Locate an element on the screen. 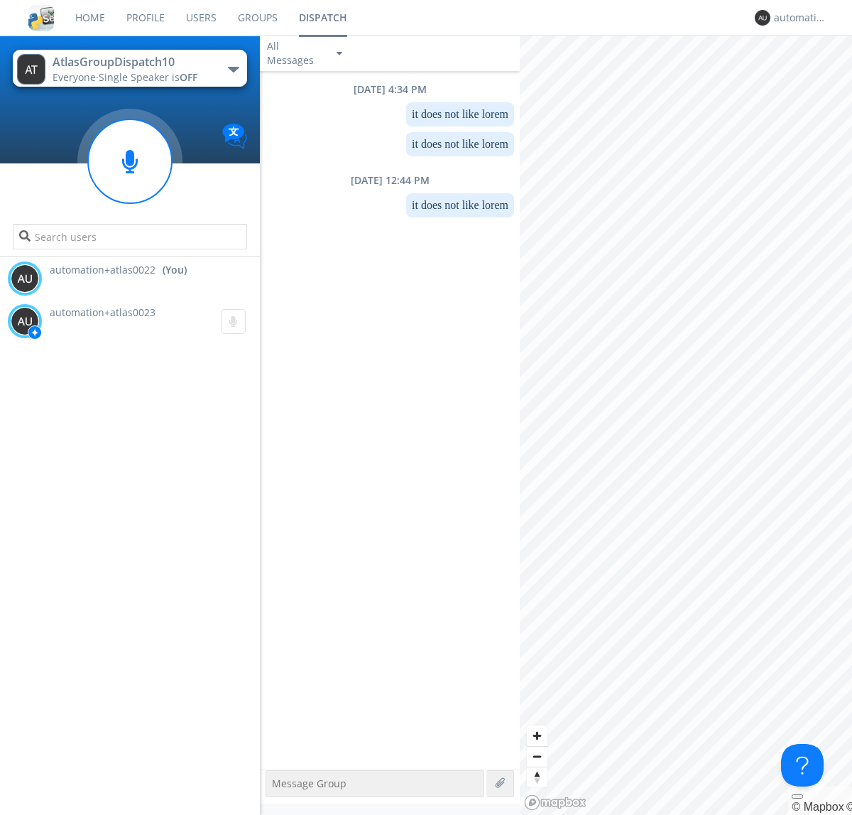 This screenshot has height=815, width=852. span: Zoom out is located at coordinates (537, 757).